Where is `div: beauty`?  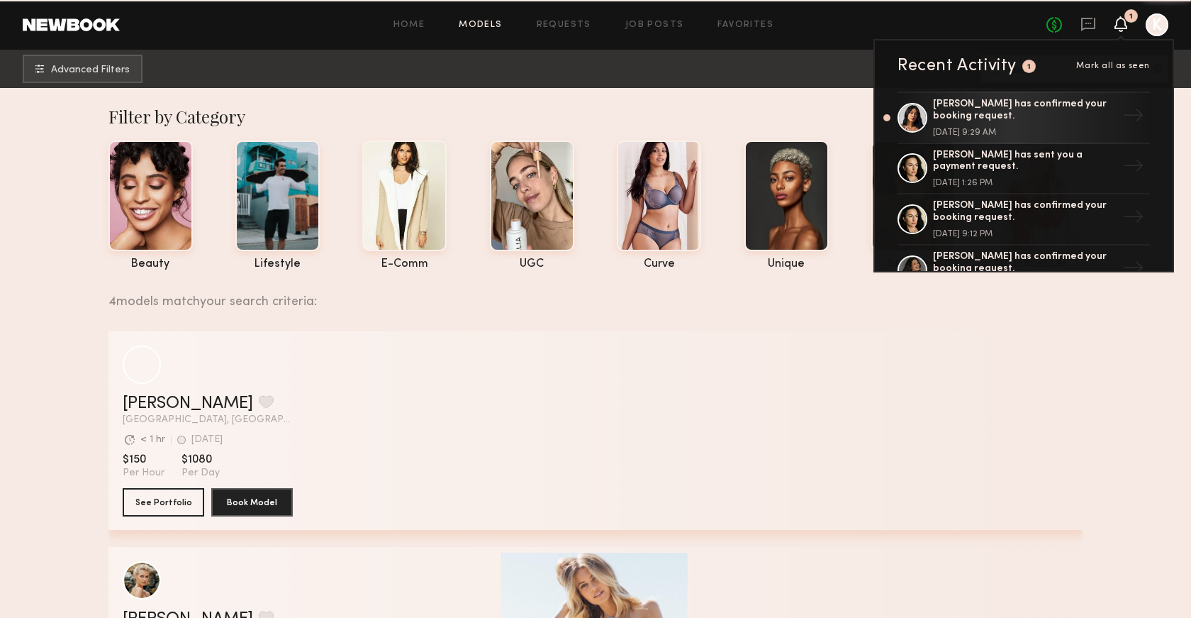
div: beauty is located at coordinates (150, 264).